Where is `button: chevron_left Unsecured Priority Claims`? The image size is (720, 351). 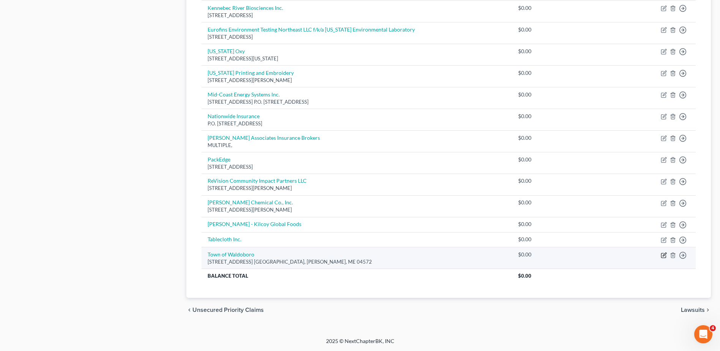 button: chevron_left Unsecured Priority Claims is located at coordinates (225, 310).